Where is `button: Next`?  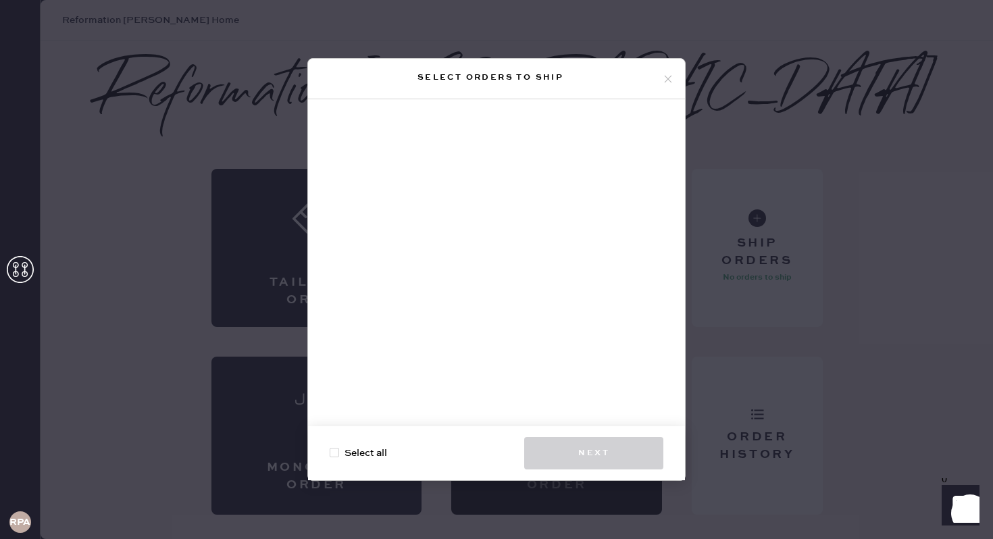 button: Next is located at coordinates (594, 453).